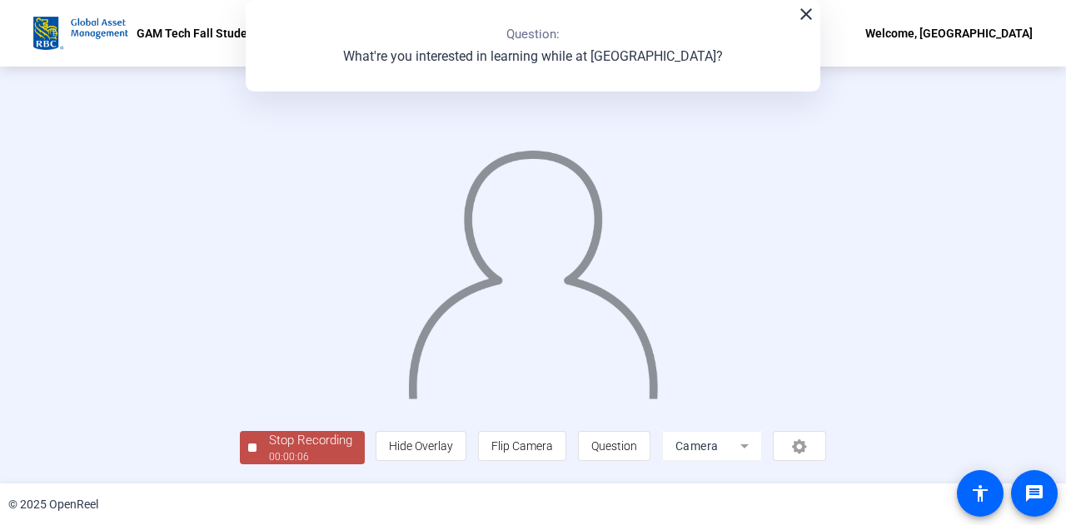 Image resolution: width=1066 pixels, height=525 pixels. I want to click on span: Hide Overlay, so click(420, 446).